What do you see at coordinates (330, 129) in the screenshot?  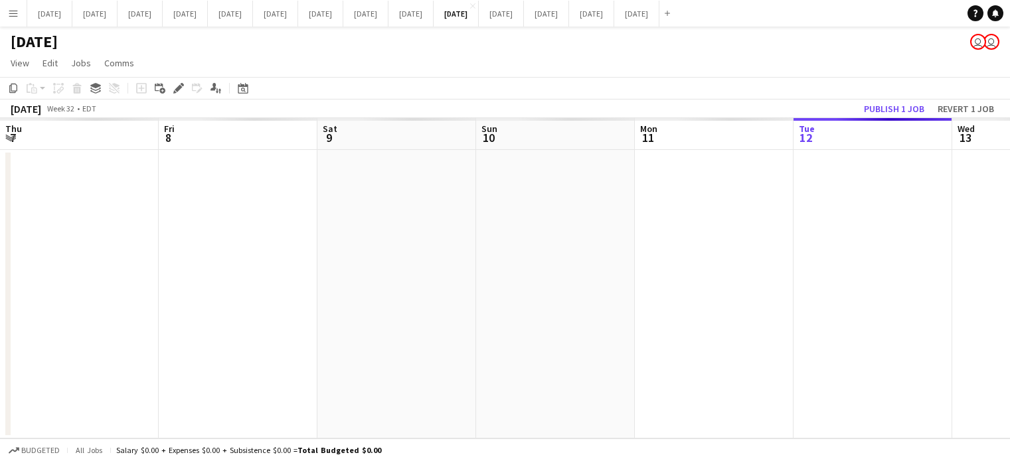 I see `span: Sat` at bounding box center [330, 129].